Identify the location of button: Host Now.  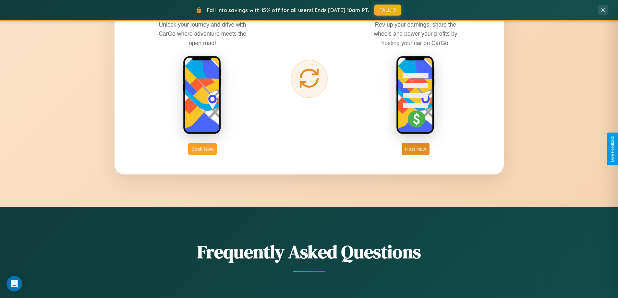
(415, 149).